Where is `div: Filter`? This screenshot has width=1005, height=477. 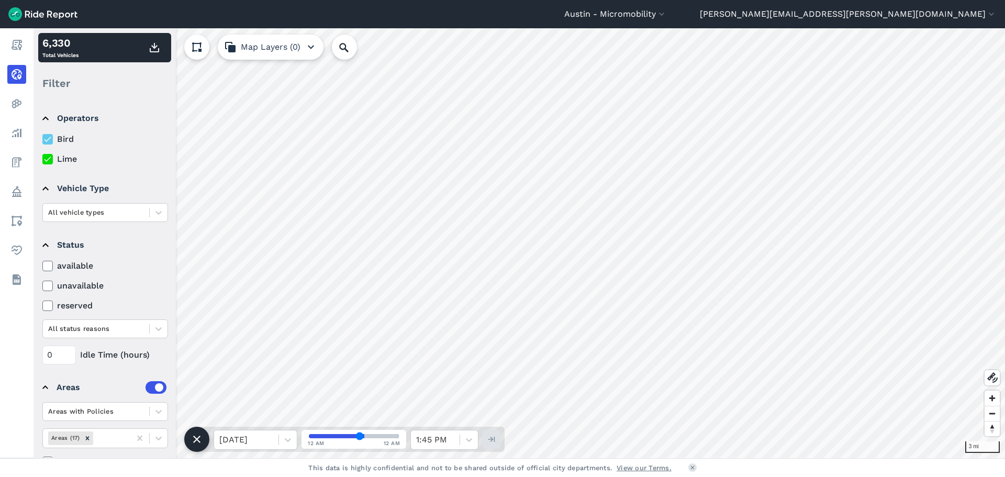
div: Filter is located at coordinates (105, 83).